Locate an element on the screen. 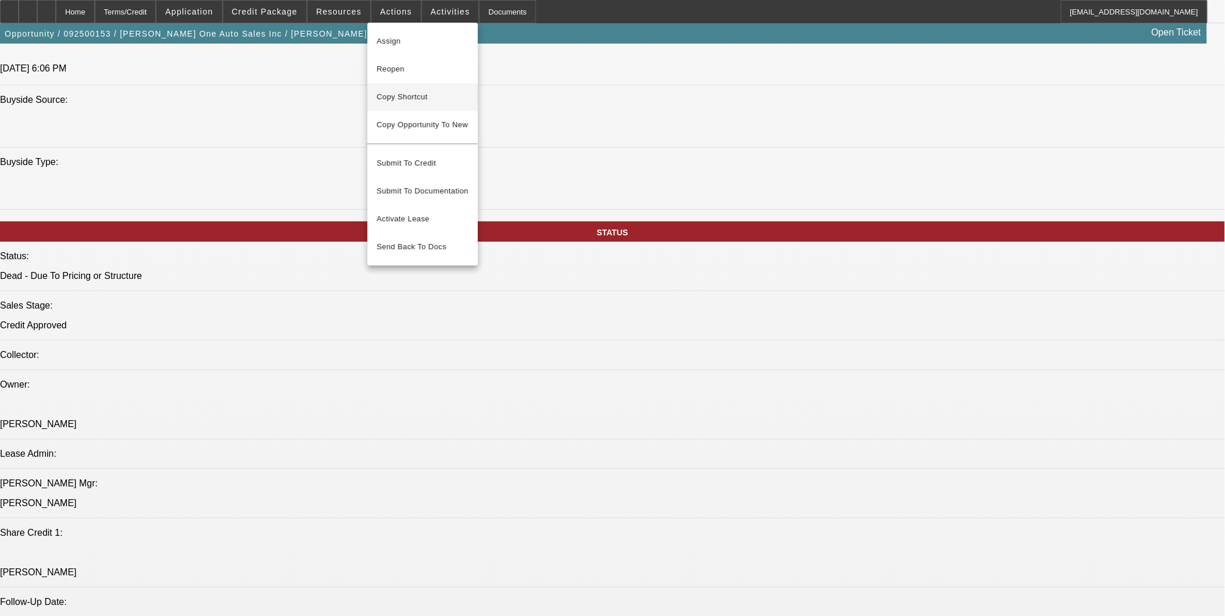 This screenshot has width=1225, height=616. span: Send Back To Docs is located at coordinates (423, 247).